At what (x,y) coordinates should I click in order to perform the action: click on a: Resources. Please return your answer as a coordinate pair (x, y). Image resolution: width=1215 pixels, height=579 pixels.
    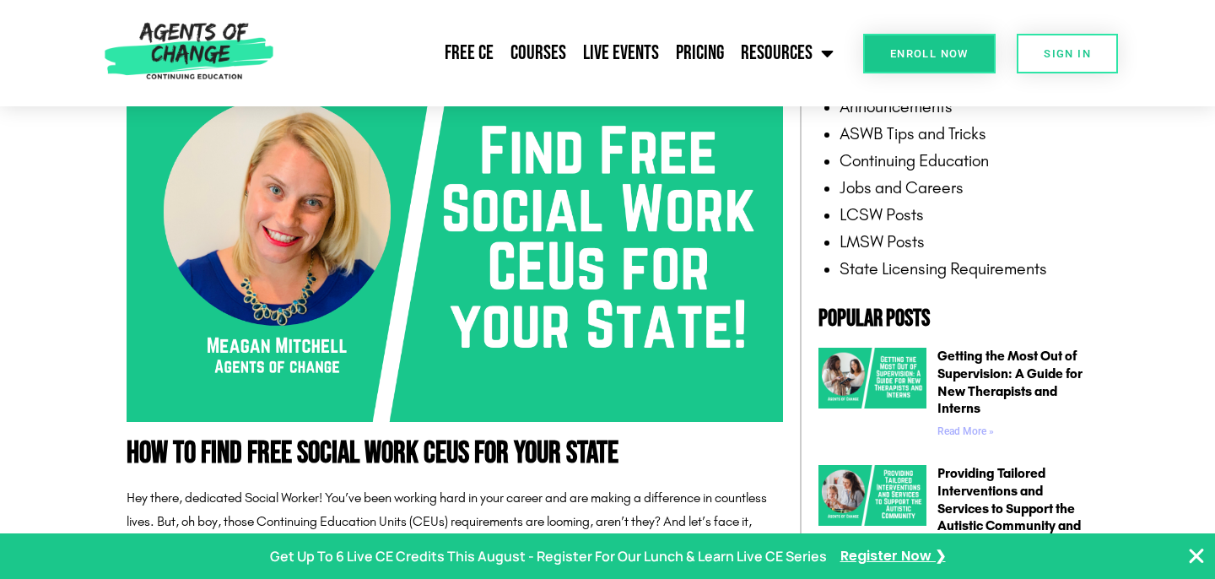
    Looking at the image, I should click on (788, 53).